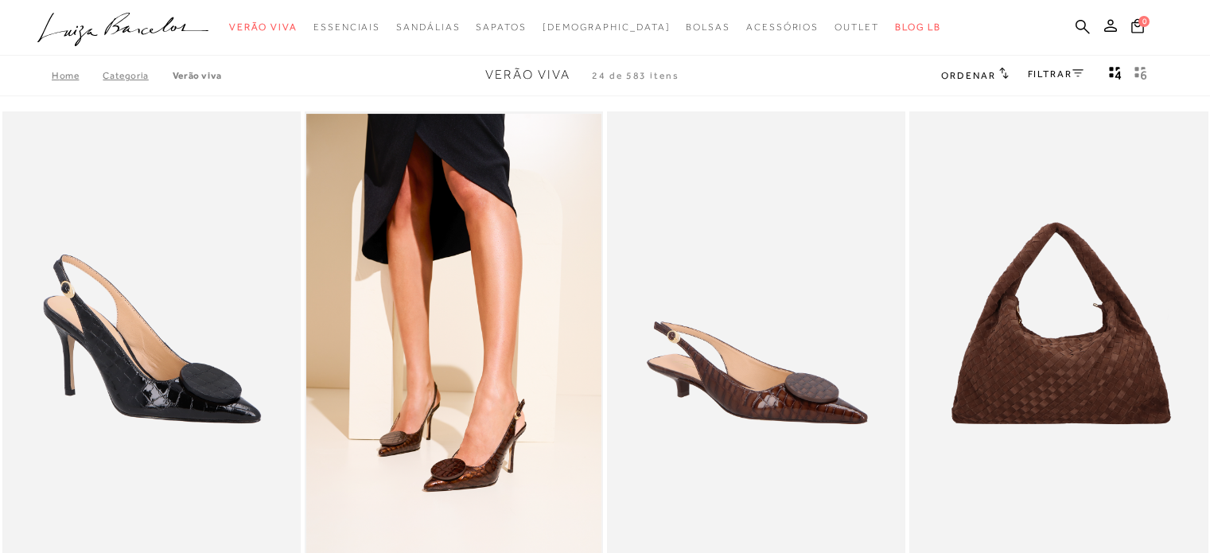  What do you see at coordinates (500, 27) in the screenshot?
I see `span: Sapatos` at bounding box center [500, 27].